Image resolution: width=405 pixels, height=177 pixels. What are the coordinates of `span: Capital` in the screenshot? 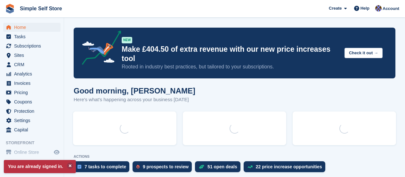 It's located at (33, 129).